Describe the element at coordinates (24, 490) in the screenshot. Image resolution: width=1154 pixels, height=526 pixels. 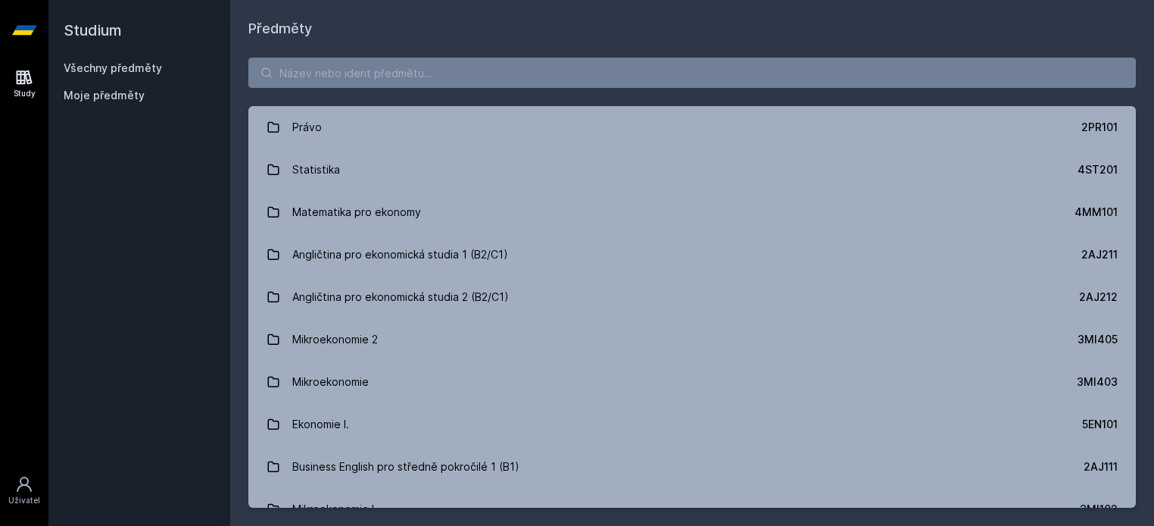
I see `a: Uživatel` at that location.